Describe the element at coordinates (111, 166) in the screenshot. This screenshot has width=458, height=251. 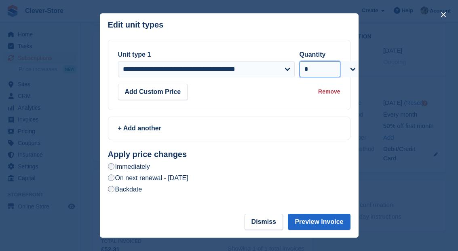
I see `input: Immediately` at that location.